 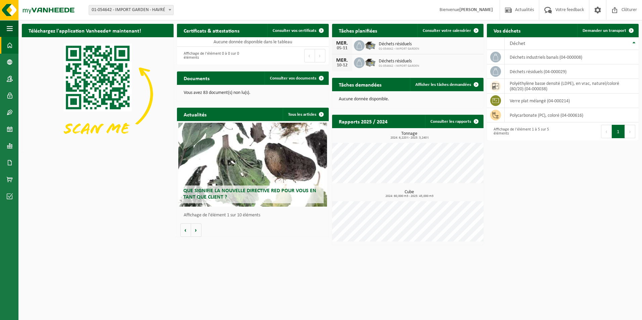 I want to click on span: Déchet, so click(x=517, y=44).